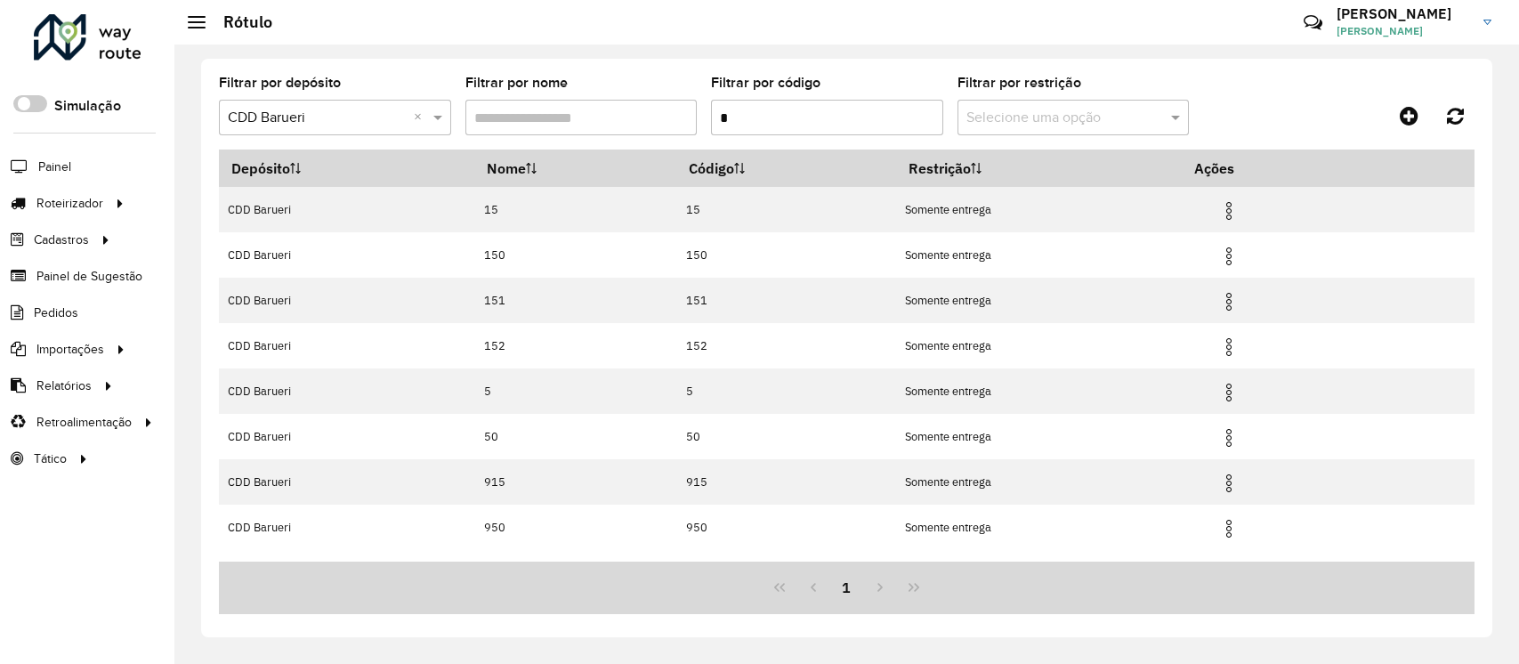 This screenshot has height=664, width=1519. I want to click on th: Nome, so click(575, 168).